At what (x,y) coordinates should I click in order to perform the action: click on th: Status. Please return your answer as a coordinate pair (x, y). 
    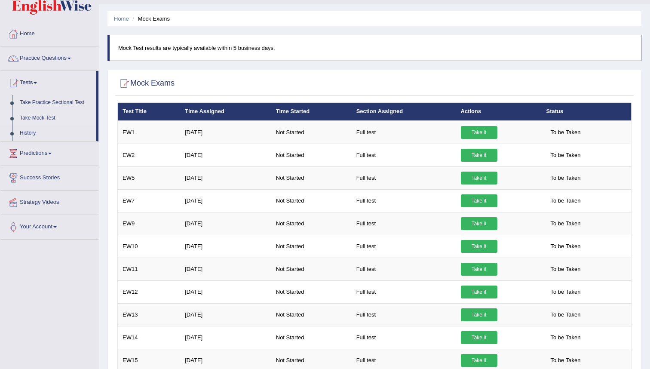
    Looking at the image, I should click on (586, 112).